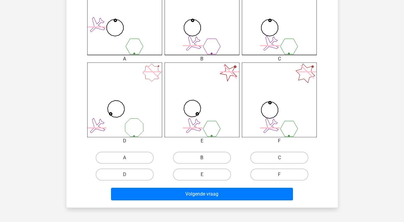  Describe the element at coordinates (125, 158) in the screenshot. I see `label: A` at that location.